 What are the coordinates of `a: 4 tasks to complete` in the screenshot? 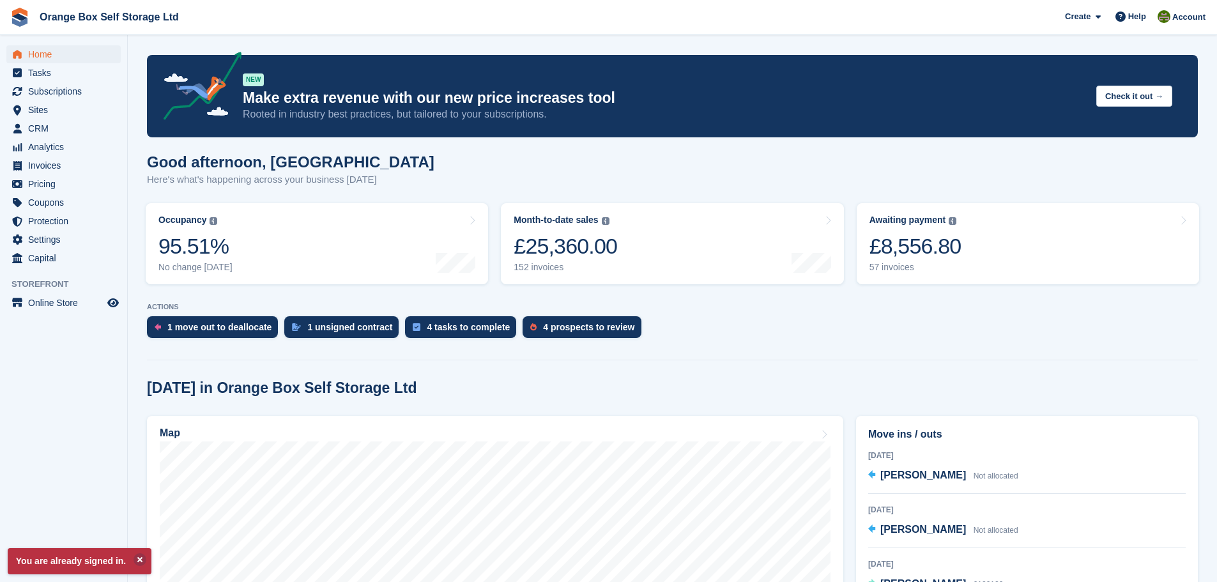 It's located at (464, 330).